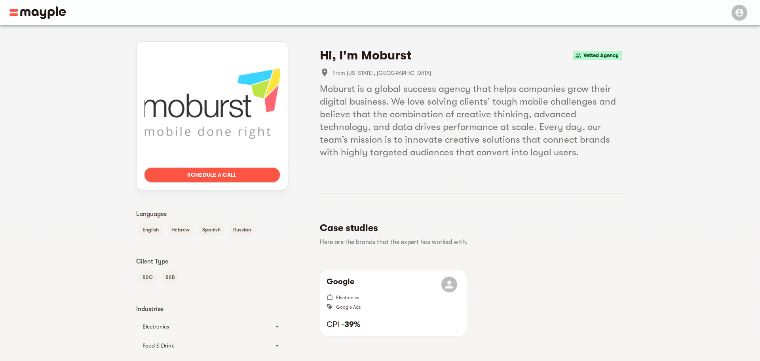 The height and width of the screenshot is (361, 760). I want to click on span: Electronics, so click(348, 297).